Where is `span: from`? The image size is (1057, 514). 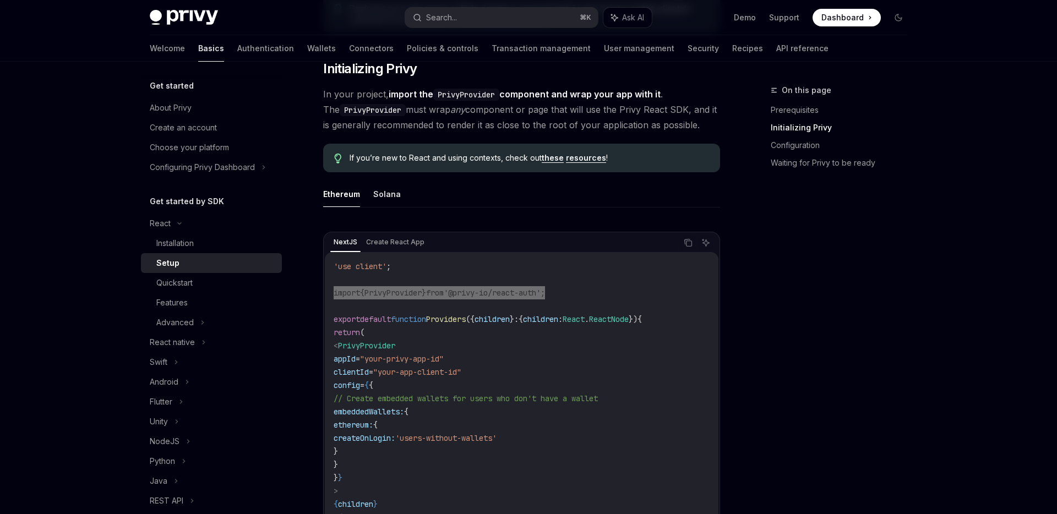 span: from is located at coordinates (435, 293).